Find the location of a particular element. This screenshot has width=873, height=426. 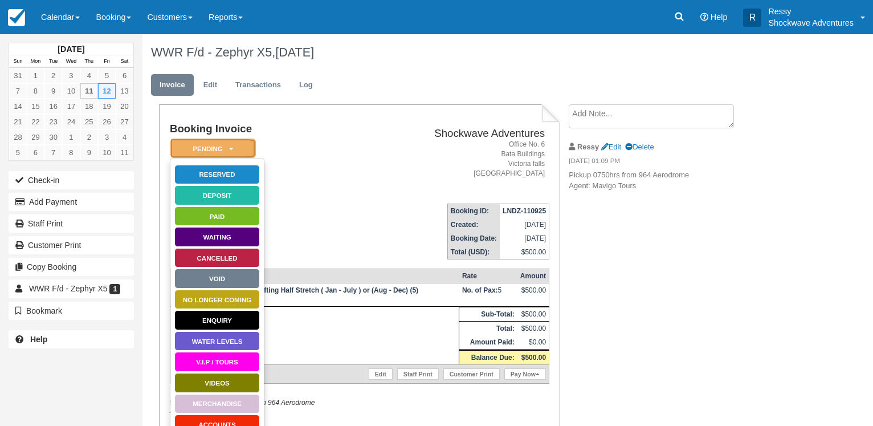

th: Sub-Total: is located at coordinates (488, 314).